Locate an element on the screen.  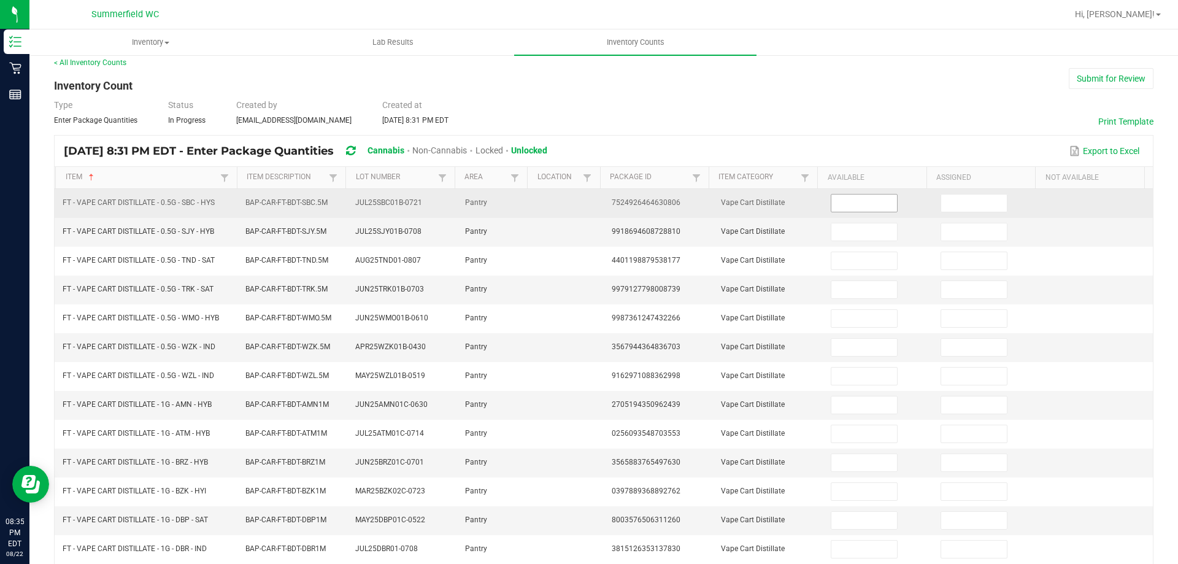
span: Lab Results is located at coordinates (393, 42).